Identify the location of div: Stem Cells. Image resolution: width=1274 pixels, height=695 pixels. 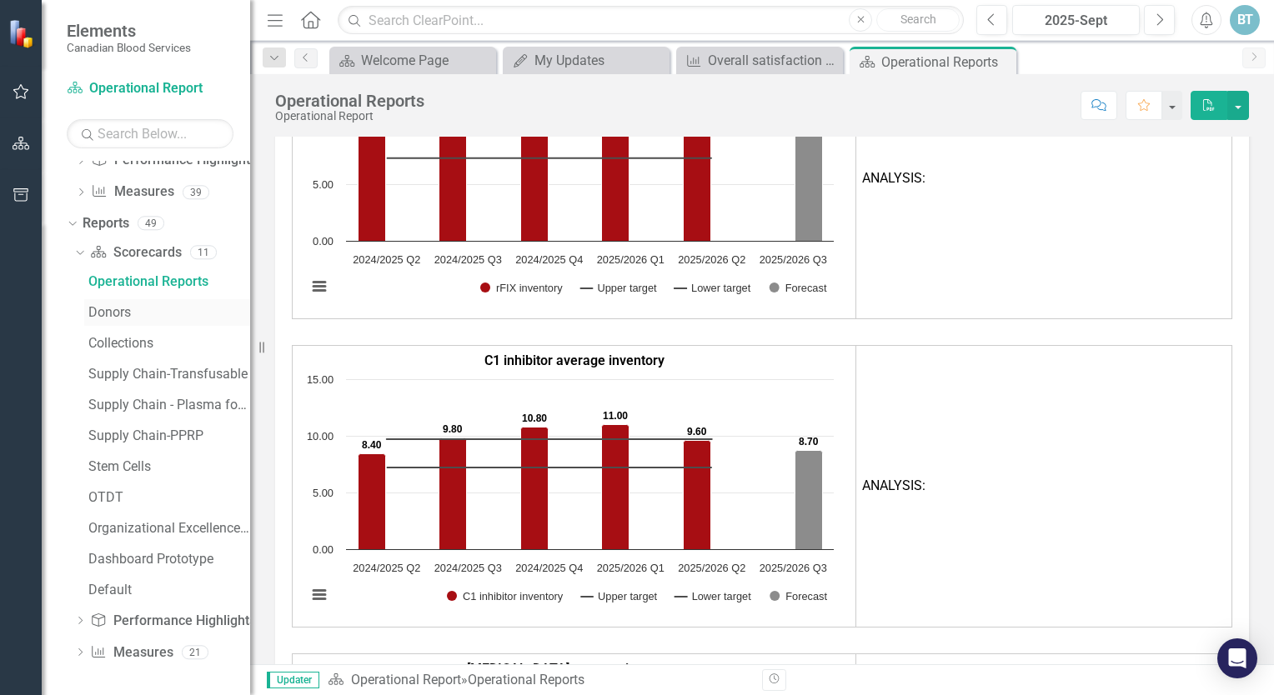
(169, 467).